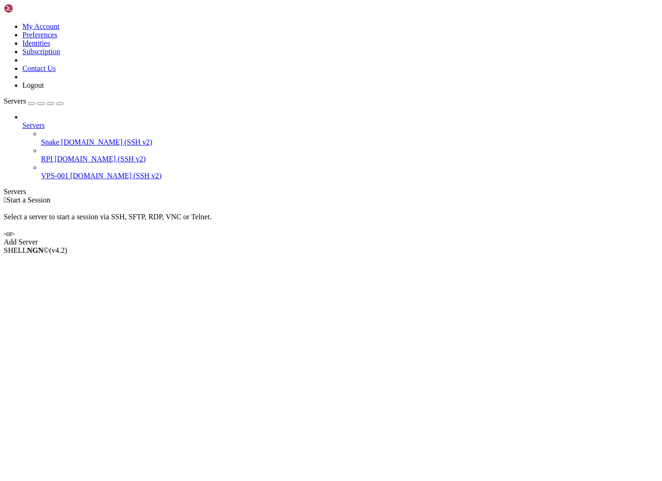 This screenshot has height=481, width=662. Describe the element at coordinates (331, 242) in the screenshot. I see `div: Add Server` at that location.